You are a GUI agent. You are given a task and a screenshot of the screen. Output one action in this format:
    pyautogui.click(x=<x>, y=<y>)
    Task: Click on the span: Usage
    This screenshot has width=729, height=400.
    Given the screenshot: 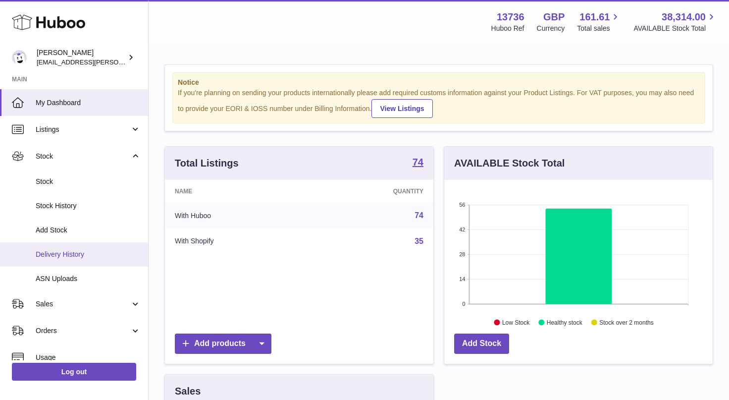 What is the action you would take?
    pyautogui.click(x=88, y=357)
    